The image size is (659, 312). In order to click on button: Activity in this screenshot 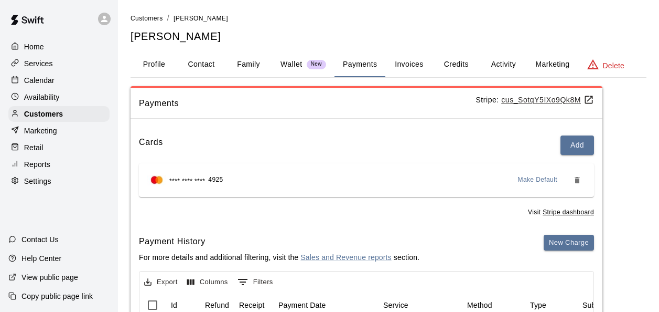, I will do `click(504, 65)`.